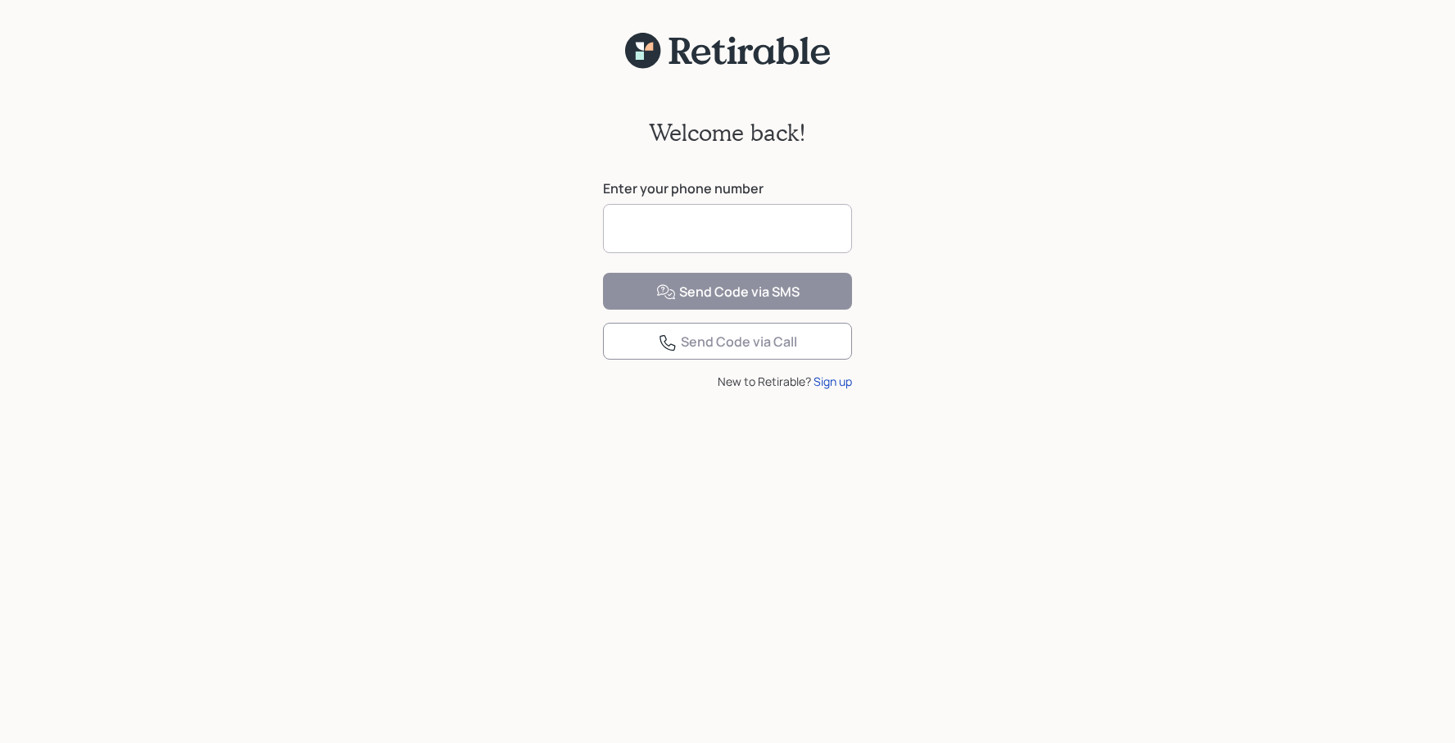 The height and width of the screenshot is (743, 1455). What do you see at coordinates (833, 381) in the screenshot?
I see `div: Sign up` at bounding box center [833, 381].